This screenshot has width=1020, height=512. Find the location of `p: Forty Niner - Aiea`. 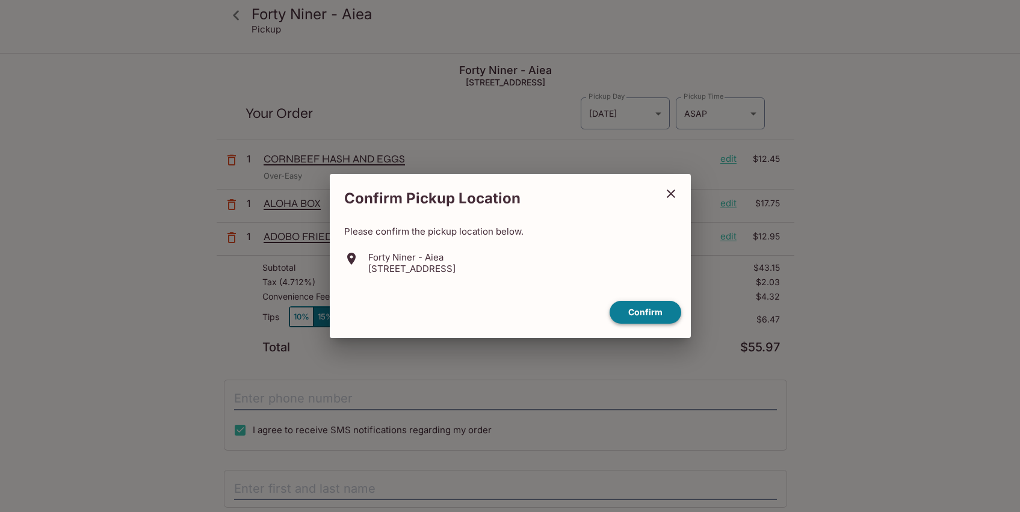

p: Forty Niner - Aiea is located at coordinates (412, 257).